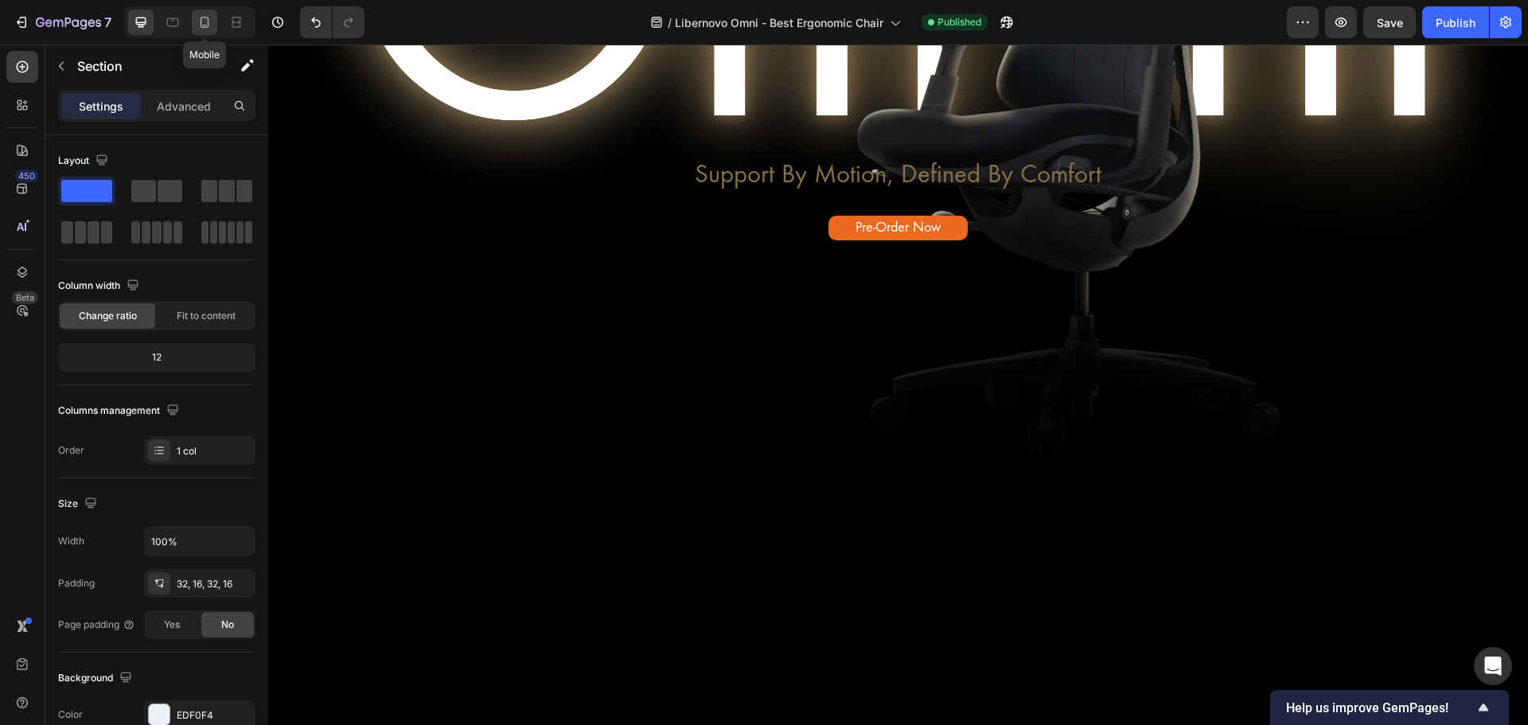  Describe the element at coordinates (172, 625) in the screenshot. I see `span: Yes` at that location.